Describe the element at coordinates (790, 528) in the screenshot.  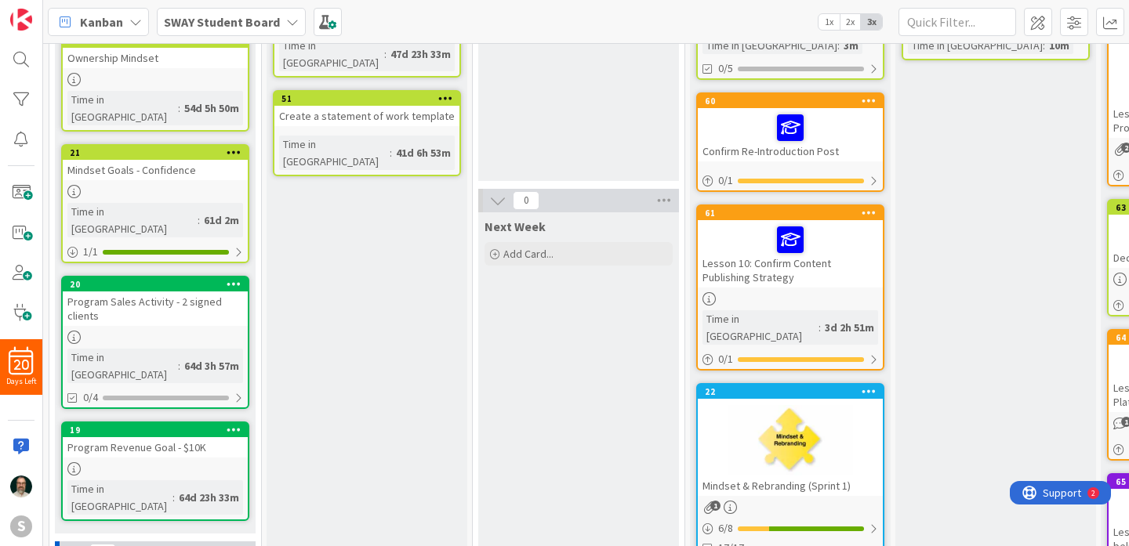
I see `div: 6/8` at that location.